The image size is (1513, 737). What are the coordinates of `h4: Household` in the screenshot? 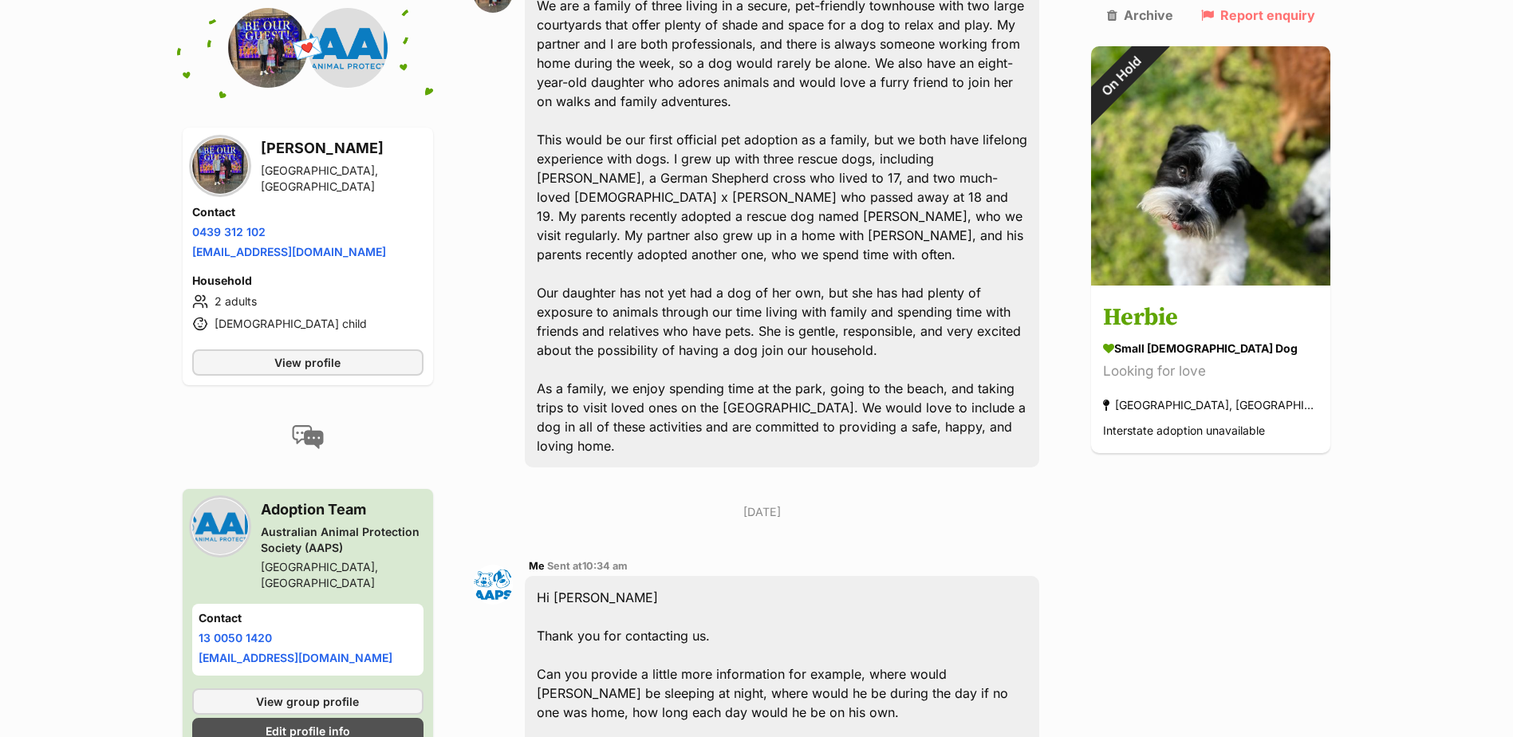 It's located at (308, 281).